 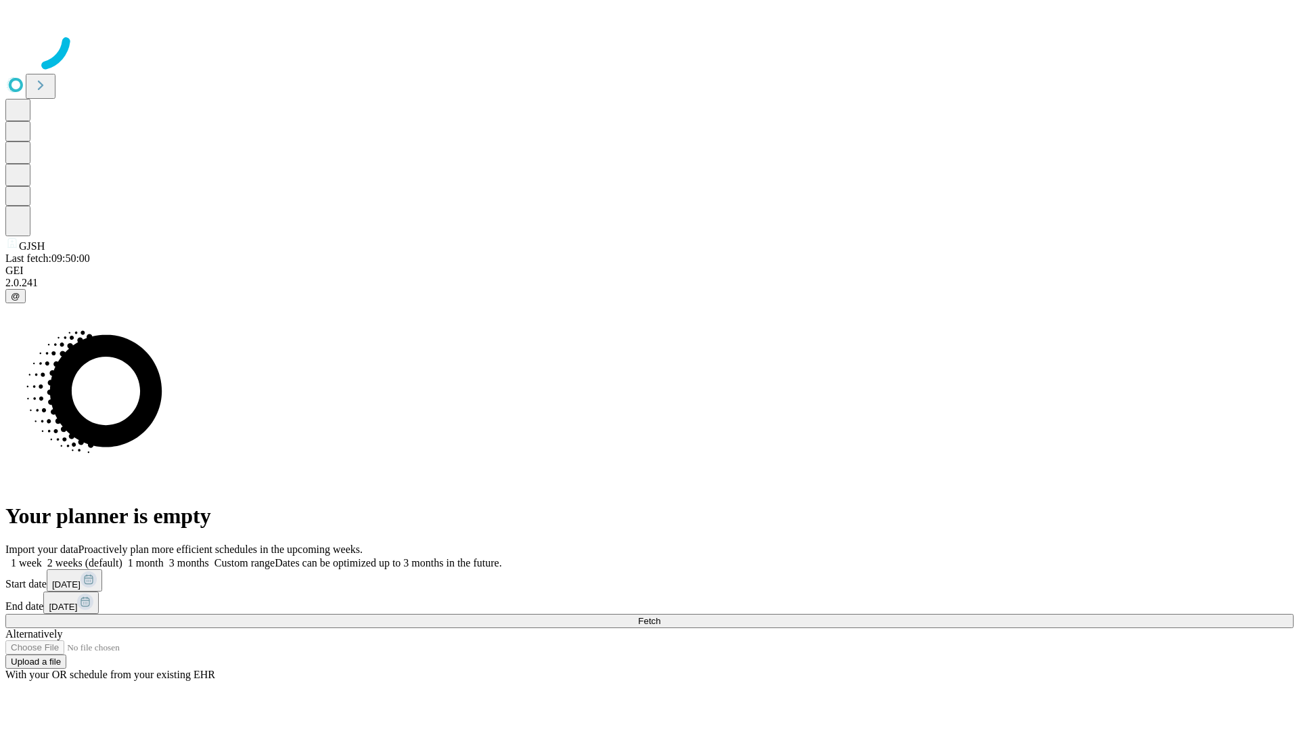 What do you see at coordinates (388, 562) in the screenshot?
I see `span: Dates can be optimized up to 3 months in the future.` at bounding box center [388, 562].